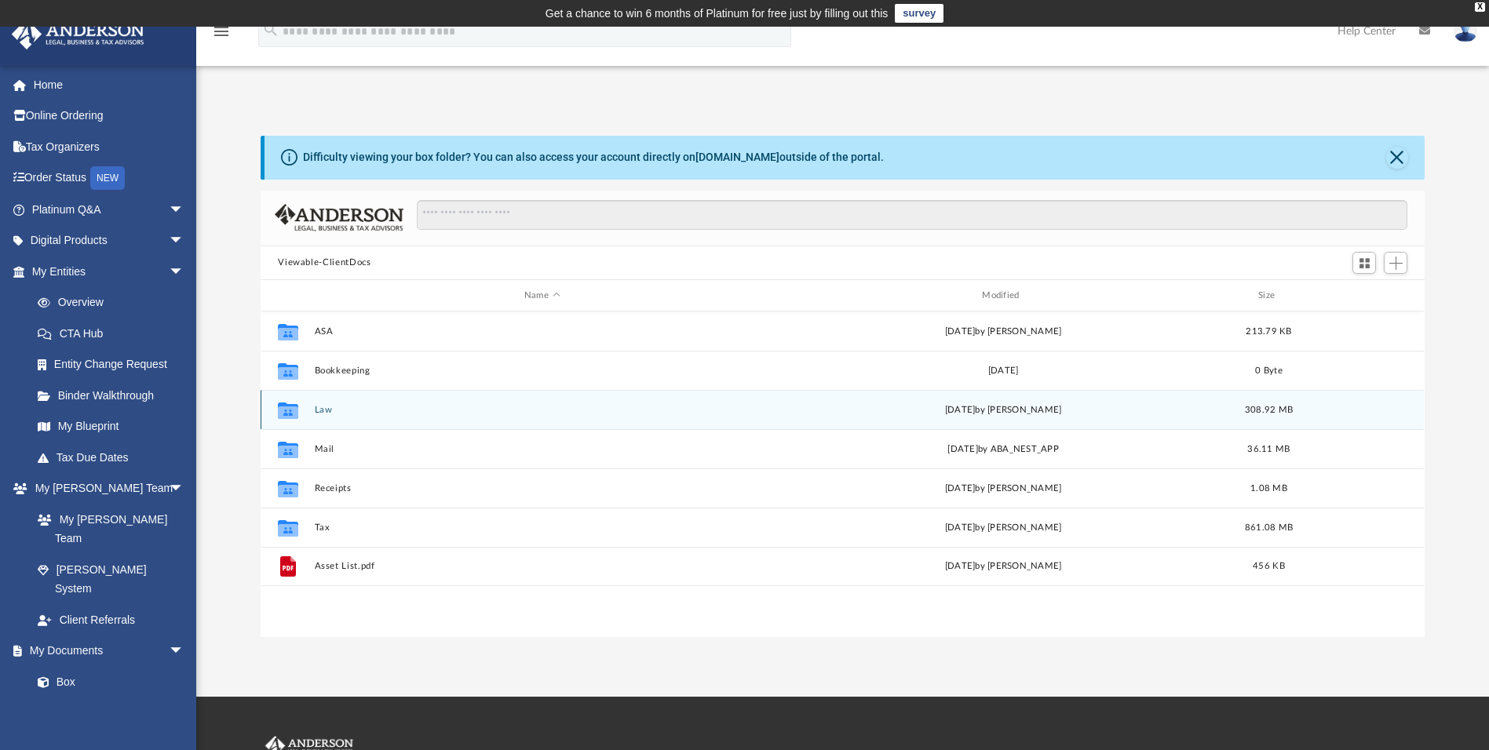  What do you see at coordinates (109, 241) in the screenshot?
I see `a: Digital Productsarrow_drop_down` at bounding box center [109, 241].